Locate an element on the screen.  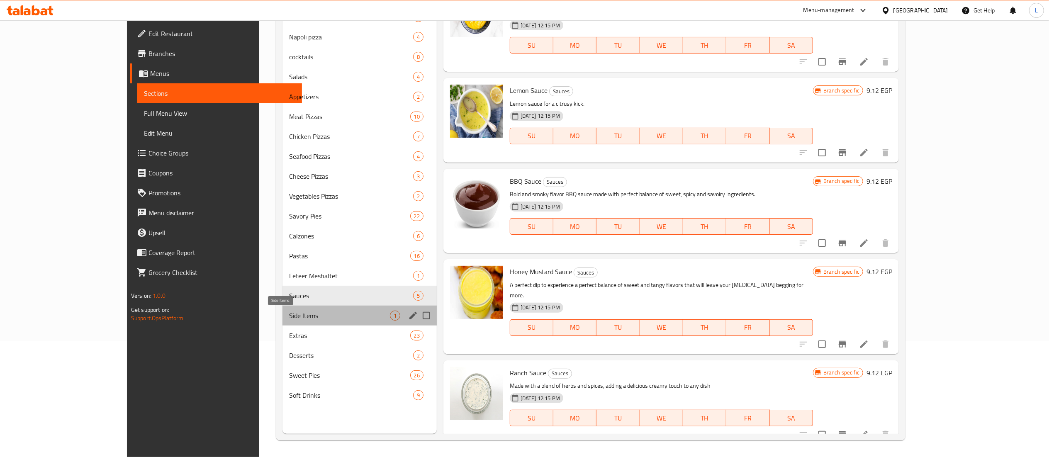
span: Grocery Checklist is located at coordinates (222, 273).